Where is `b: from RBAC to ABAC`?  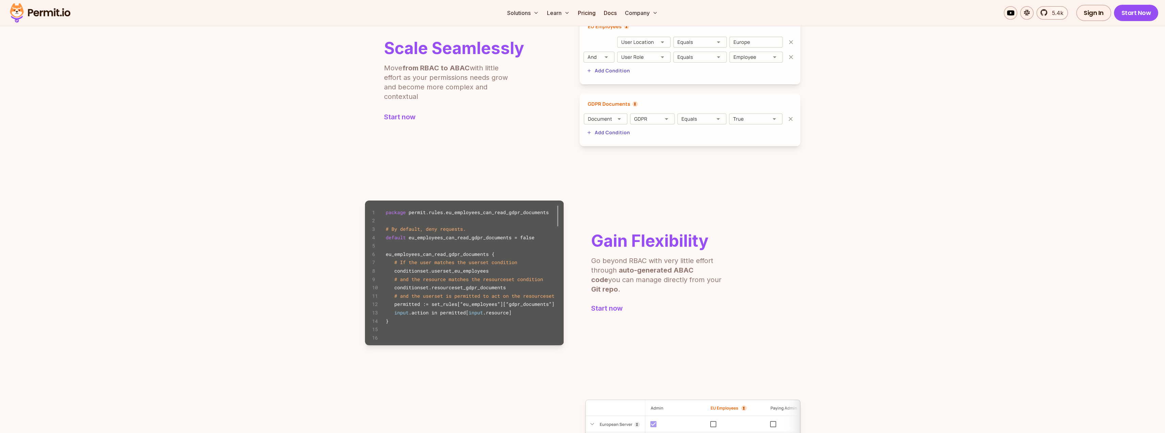 b: from RBAC to ABAC is located at coordinates (436, 68).